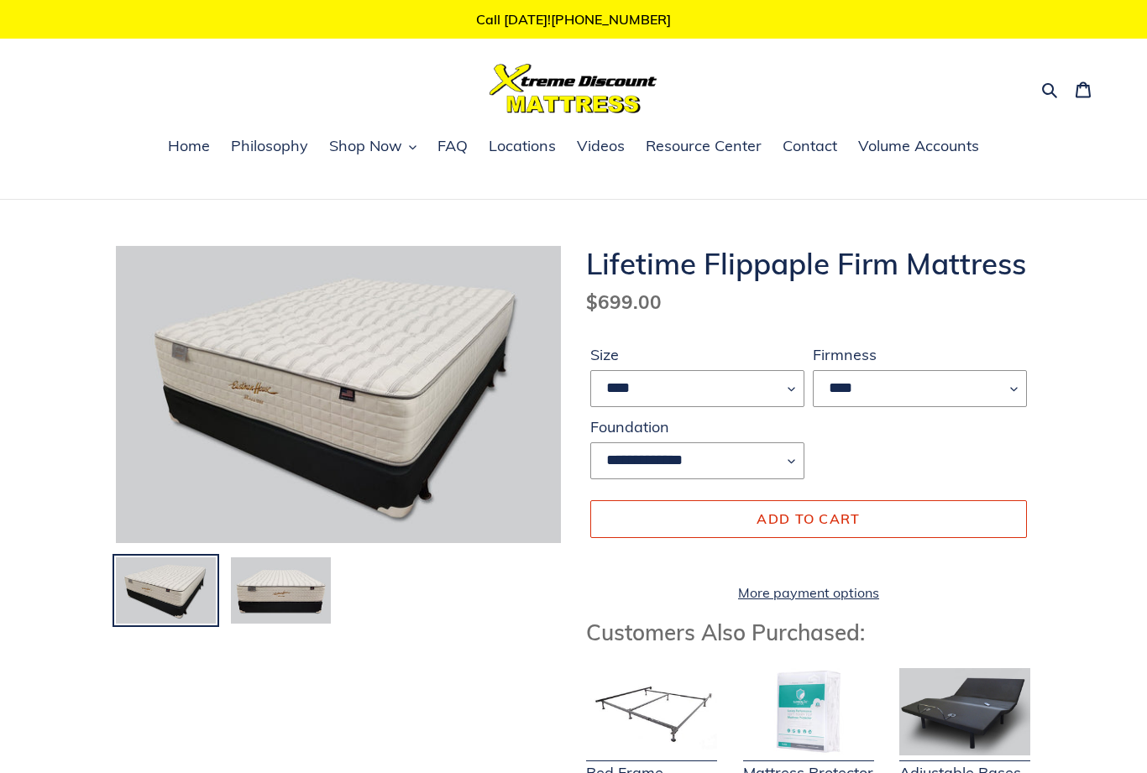 This screenshot has height=773, width=1147. I want to click on span: Philosophy, so click(270, 146).